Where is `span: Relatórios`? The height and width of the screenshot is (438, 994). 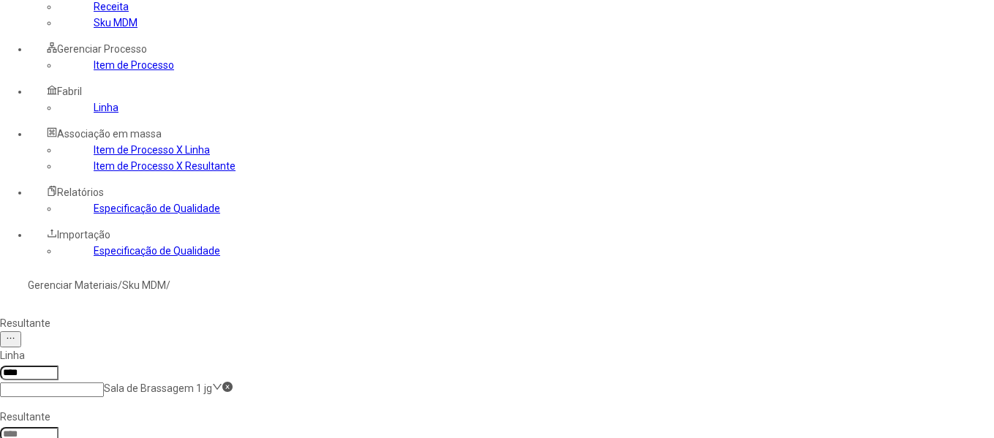 span: Relatórios is located at coordinates (80, 192).